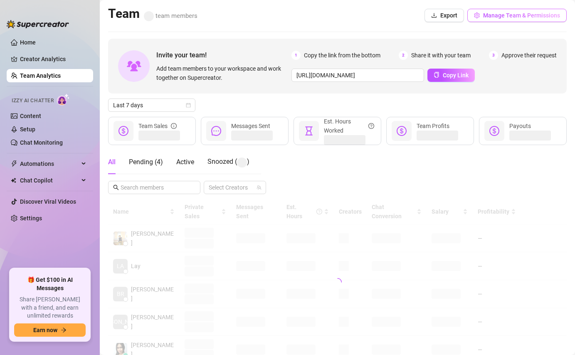 The width and height of the screenshot is (575, 355). I want to click on a: Creator Analytics, so click(53, 59).